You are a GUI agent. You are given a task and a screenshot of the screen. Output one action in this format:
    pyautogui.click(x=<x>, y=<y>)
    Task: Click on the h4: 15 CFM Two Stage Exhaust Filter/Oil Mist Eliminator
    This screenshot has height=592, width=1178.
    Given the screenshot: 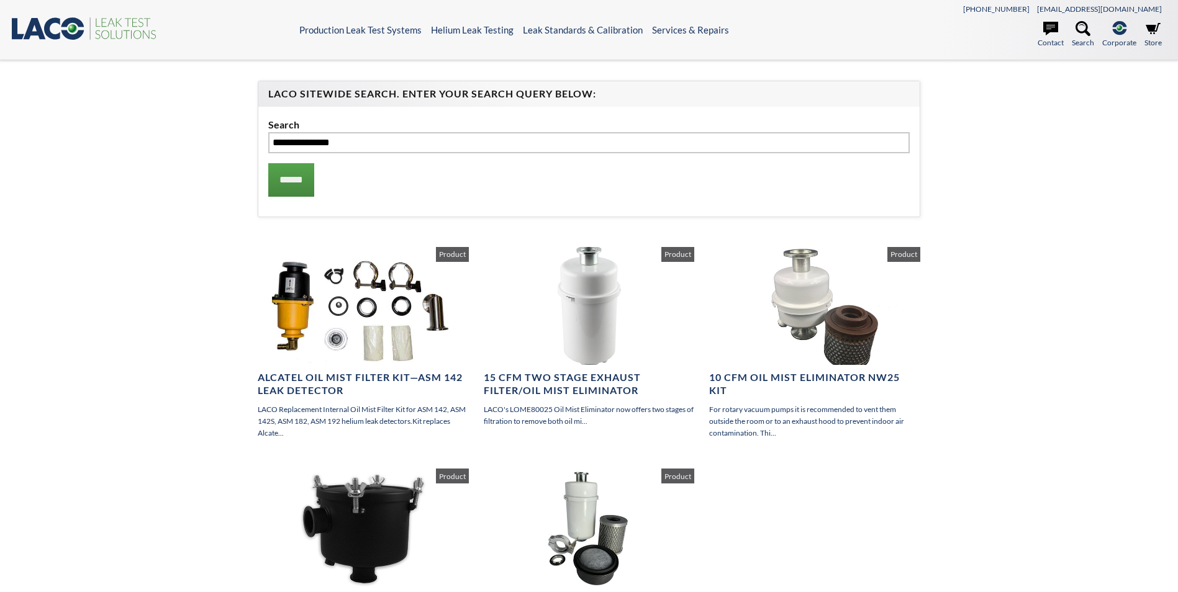 What is the action you would take?
    pyautogui.click(x=589, y=384)
    